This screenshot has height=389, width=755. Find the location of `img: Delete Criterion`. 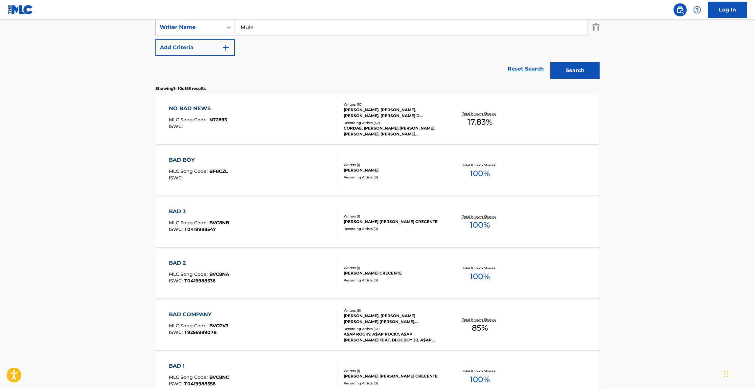

img: Delete Criterion is located at coordinates (596, 27).